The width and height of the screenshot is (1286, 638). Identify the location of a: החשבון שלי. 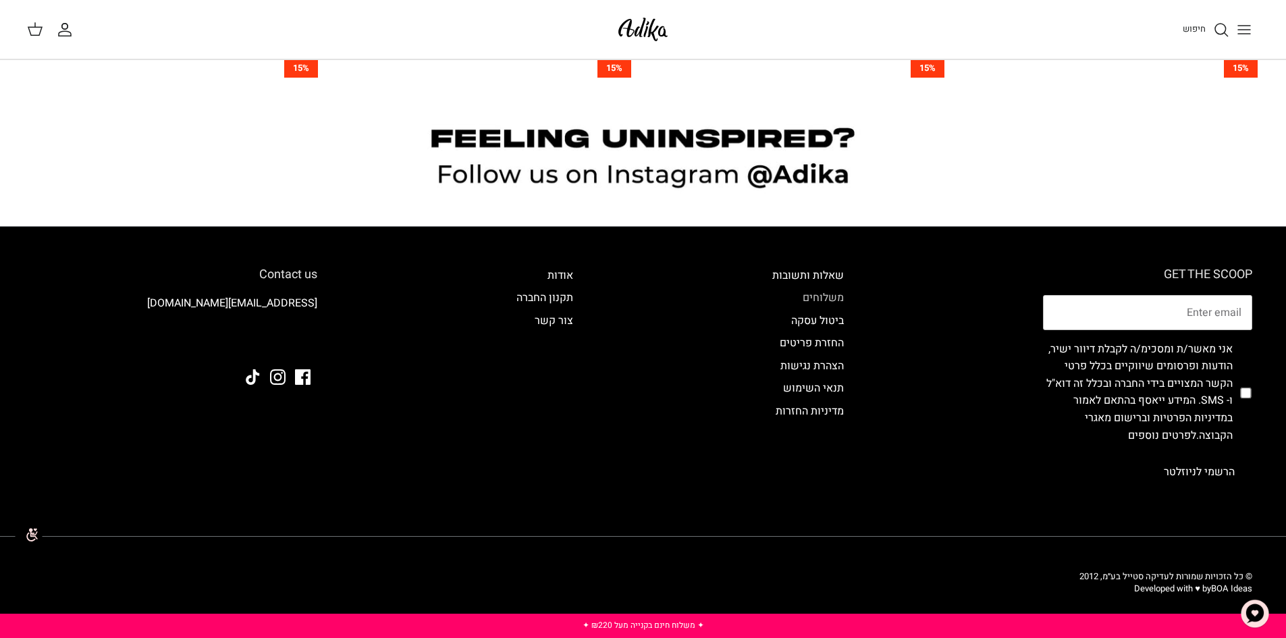
(68, 30).